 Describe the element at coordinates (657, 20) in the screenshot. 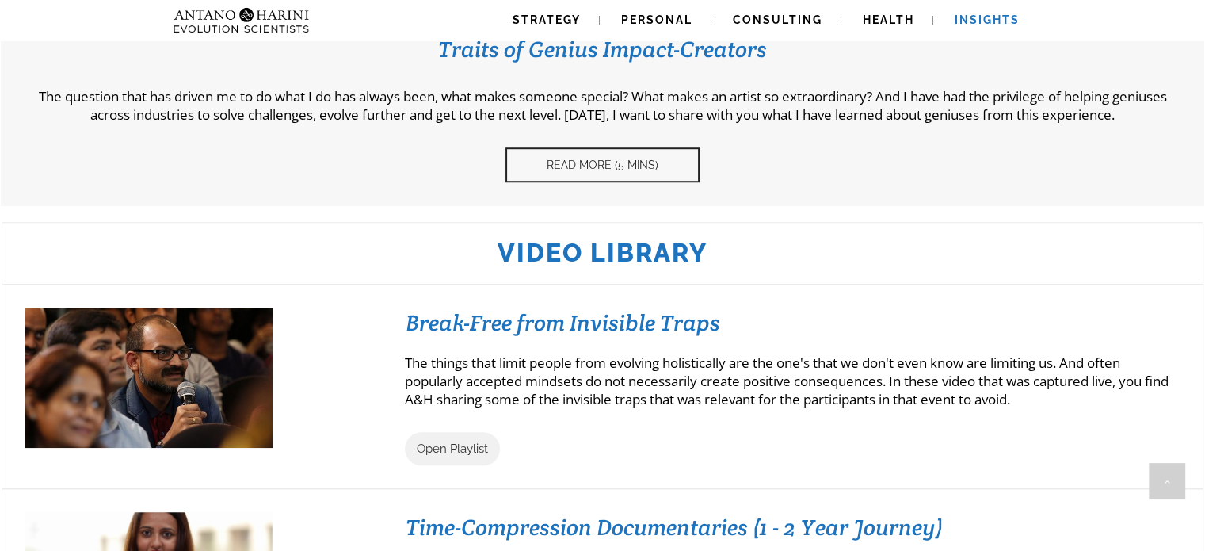

I see `span: Personal` at that location.